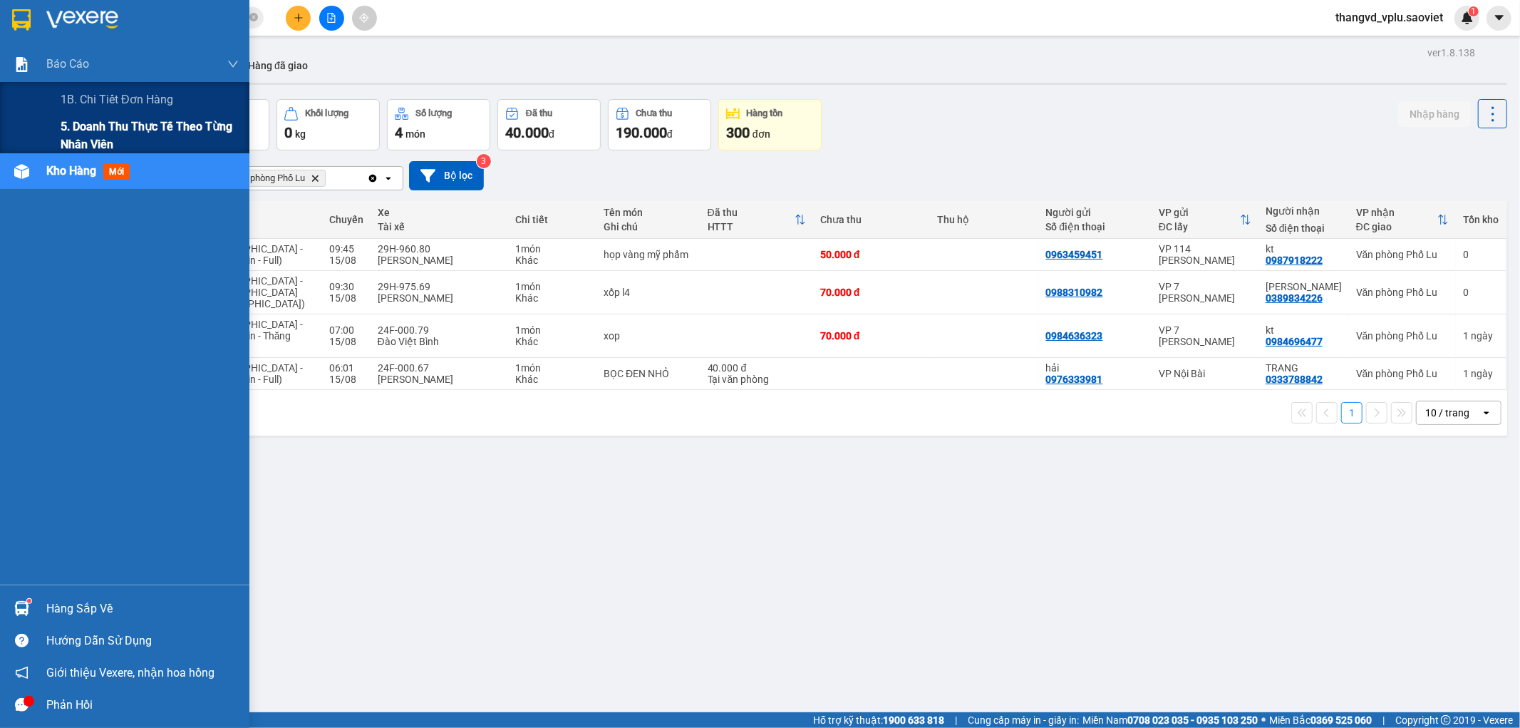 The width and height of the screenshot is (1520, 728). What do you see at coordinates (331, 18) in the screenshot?
I see `button: file-add` at bounding box center [331, 18].